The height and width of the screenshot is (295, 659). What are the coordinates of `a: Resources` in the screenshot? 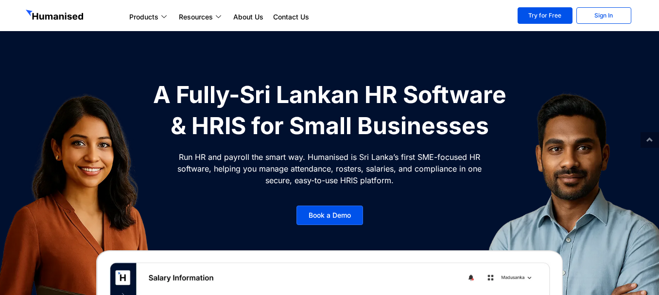 It's located at (201, 17).